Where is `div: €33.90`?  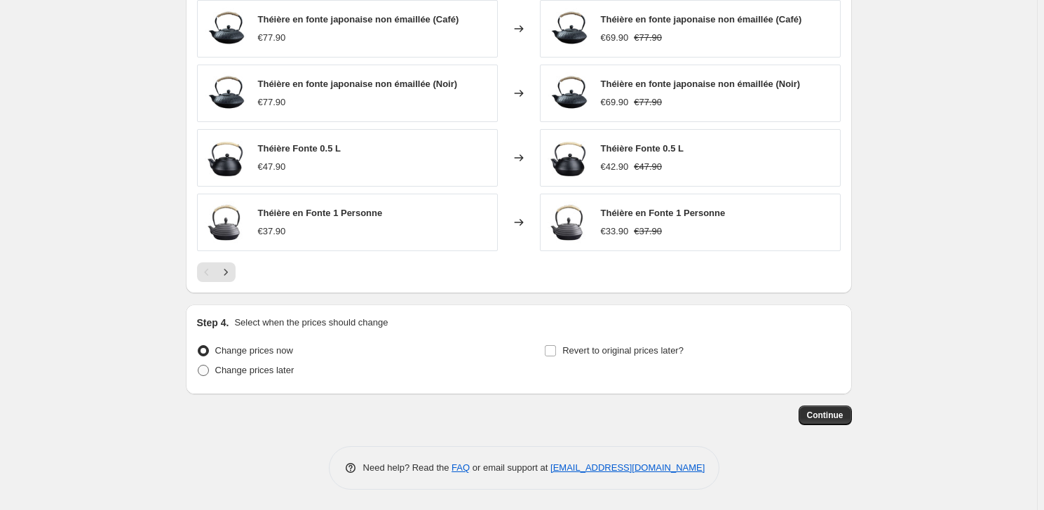 div: €33.90 is located at coordinates (615, 231).